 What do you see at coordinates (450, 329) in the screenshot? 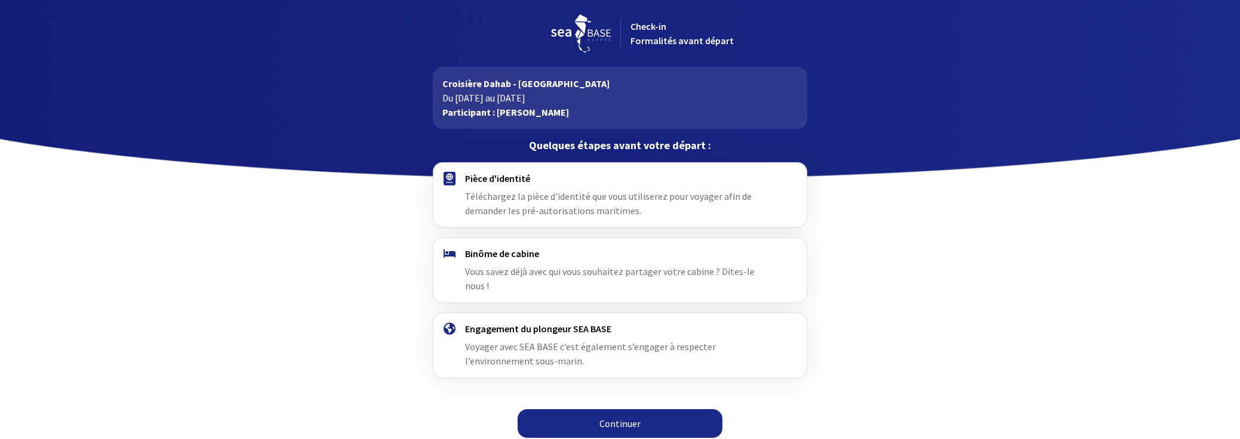
I see `img: engagement.svg` at bounding box center [450, 329].